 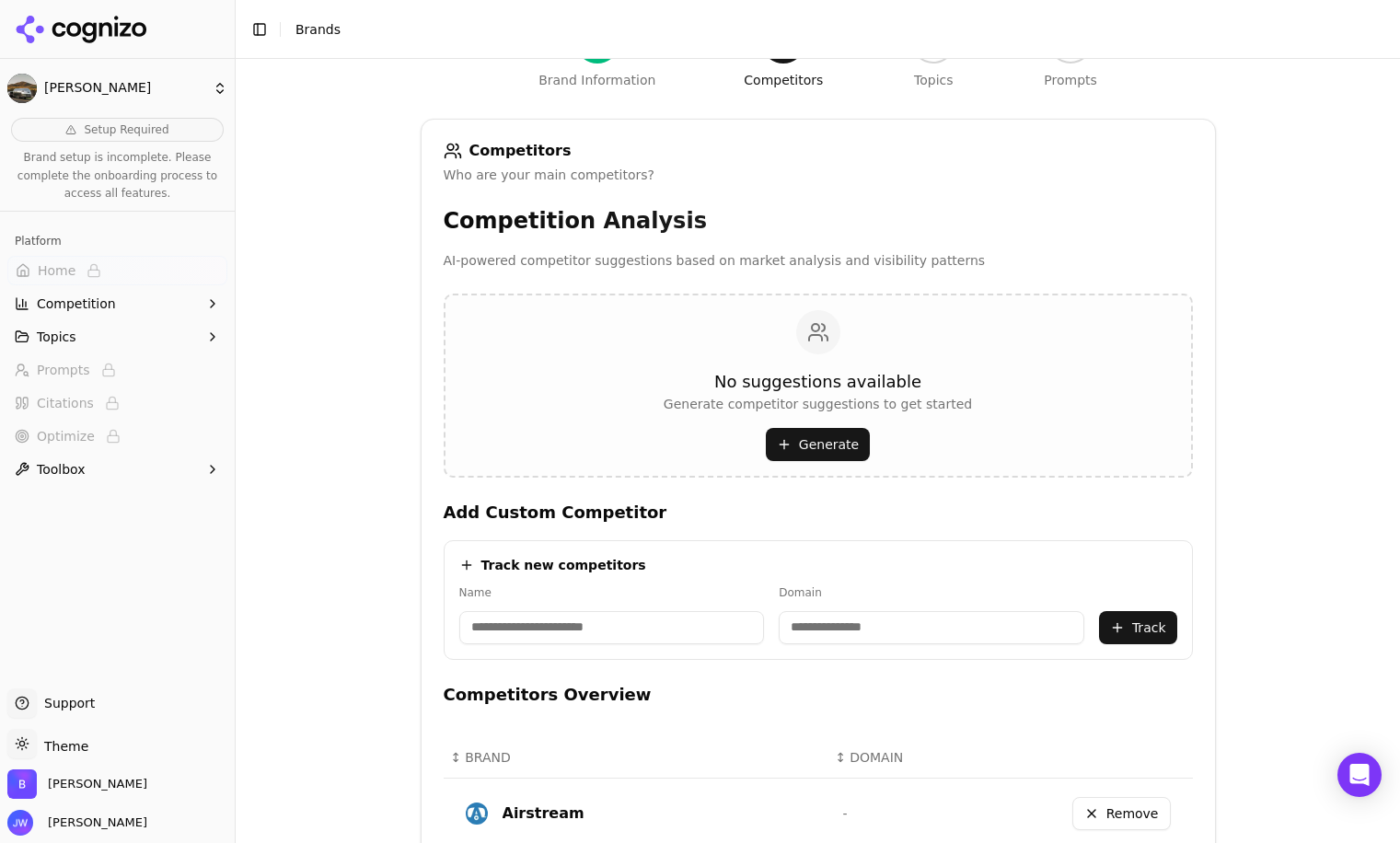 I want to click on button: Track, so click(x=1138, y=628).